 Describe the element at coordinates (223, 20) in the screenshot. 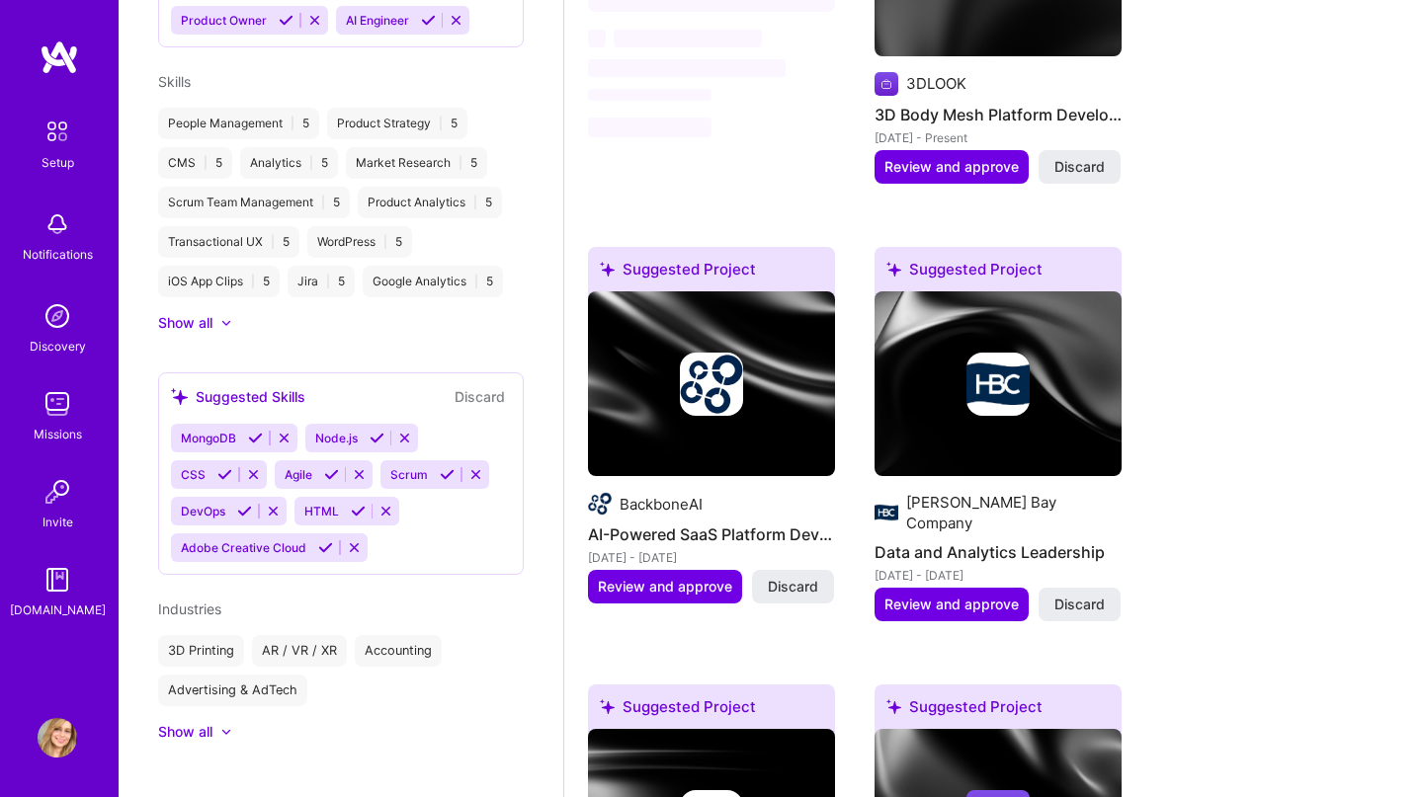

I see `span: Product Owner` at that location.